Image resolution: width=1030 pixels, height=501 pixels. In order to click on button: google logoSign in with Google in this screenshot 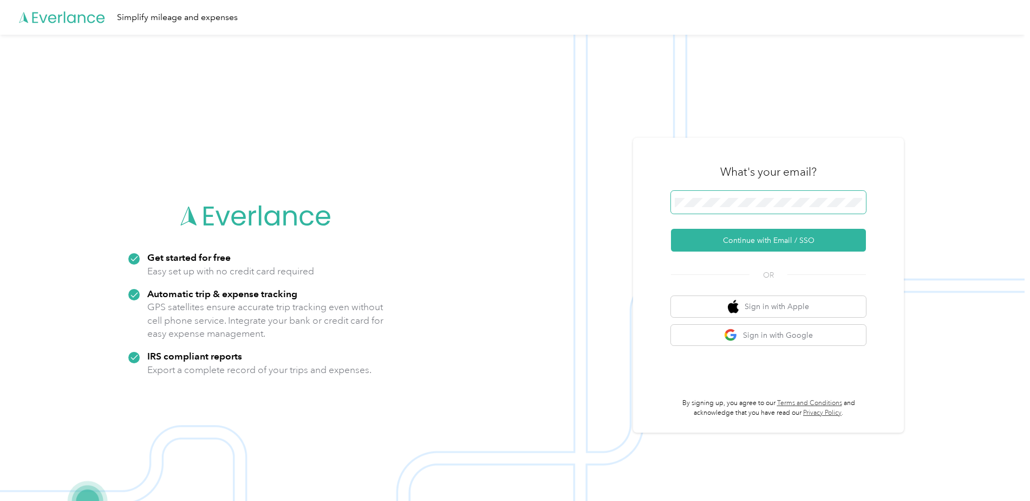, I will do `click(769, 335)`.